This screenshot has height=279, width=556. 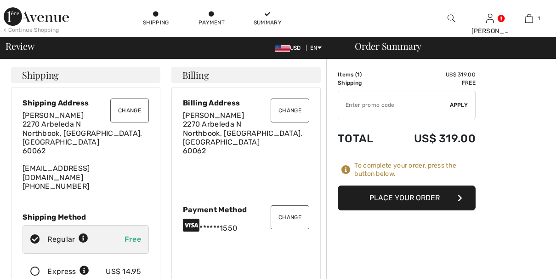 I want to click on div: To complete your order, press the button below., so click(x=415, y=170).